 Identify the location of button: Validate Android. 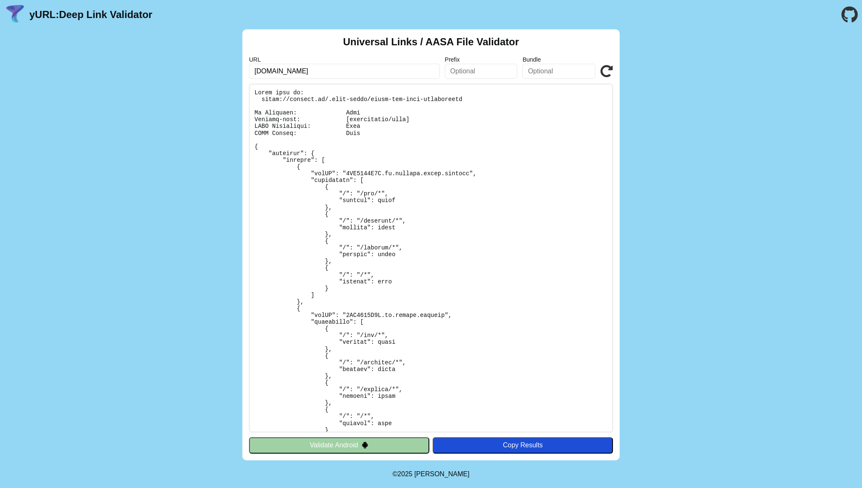
(339, 445).